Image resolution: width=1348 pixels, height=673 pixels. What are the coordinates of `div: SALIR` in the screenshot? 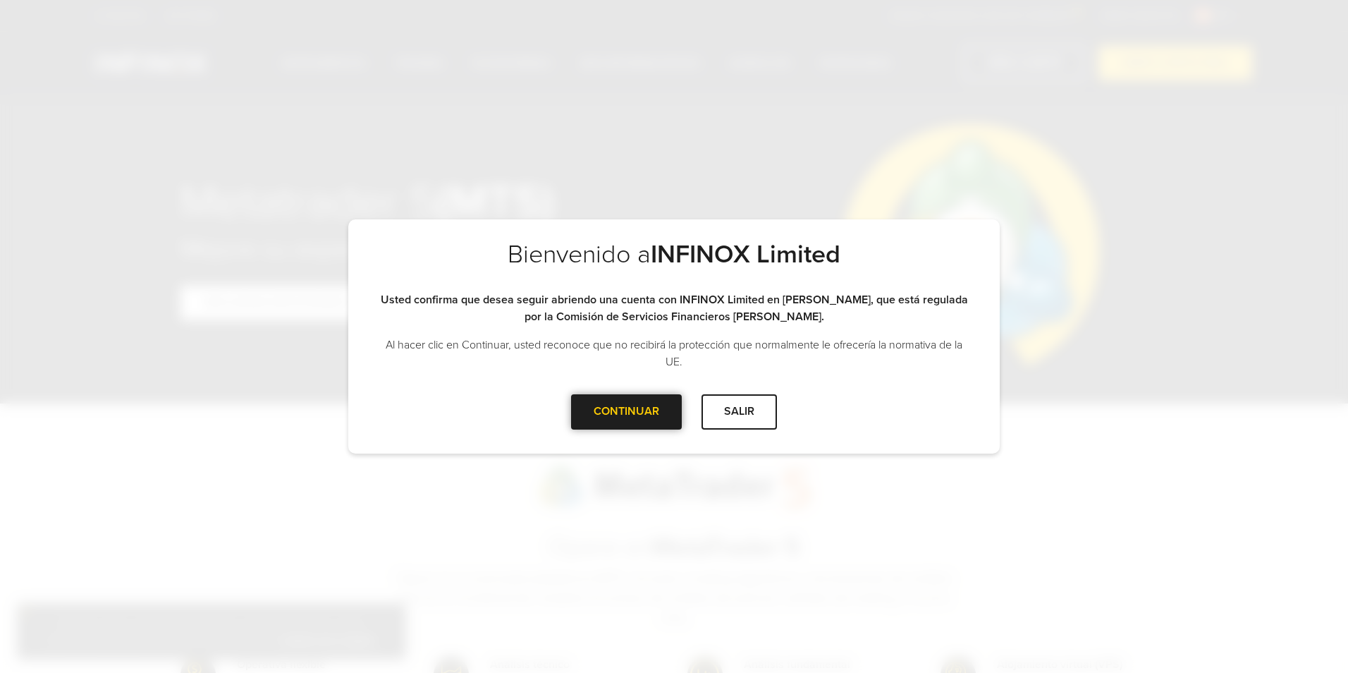 It's located at (739, 411).